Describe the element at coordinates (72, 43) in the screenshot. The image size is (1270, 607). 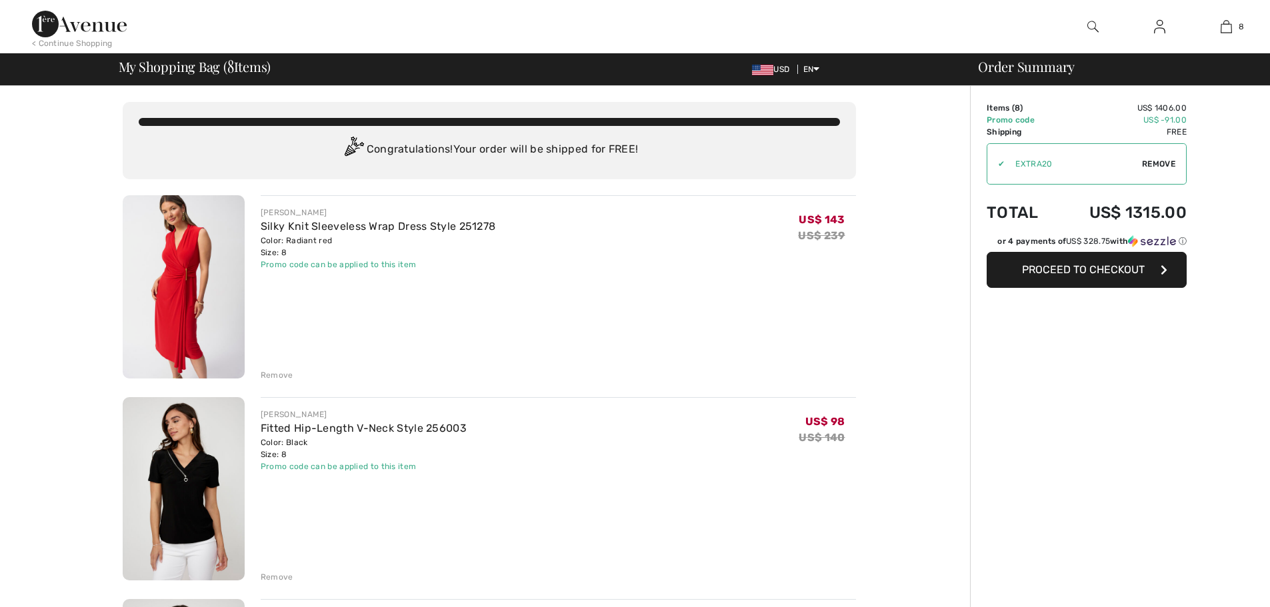
I see `div: < Continue Shopping` at that location.